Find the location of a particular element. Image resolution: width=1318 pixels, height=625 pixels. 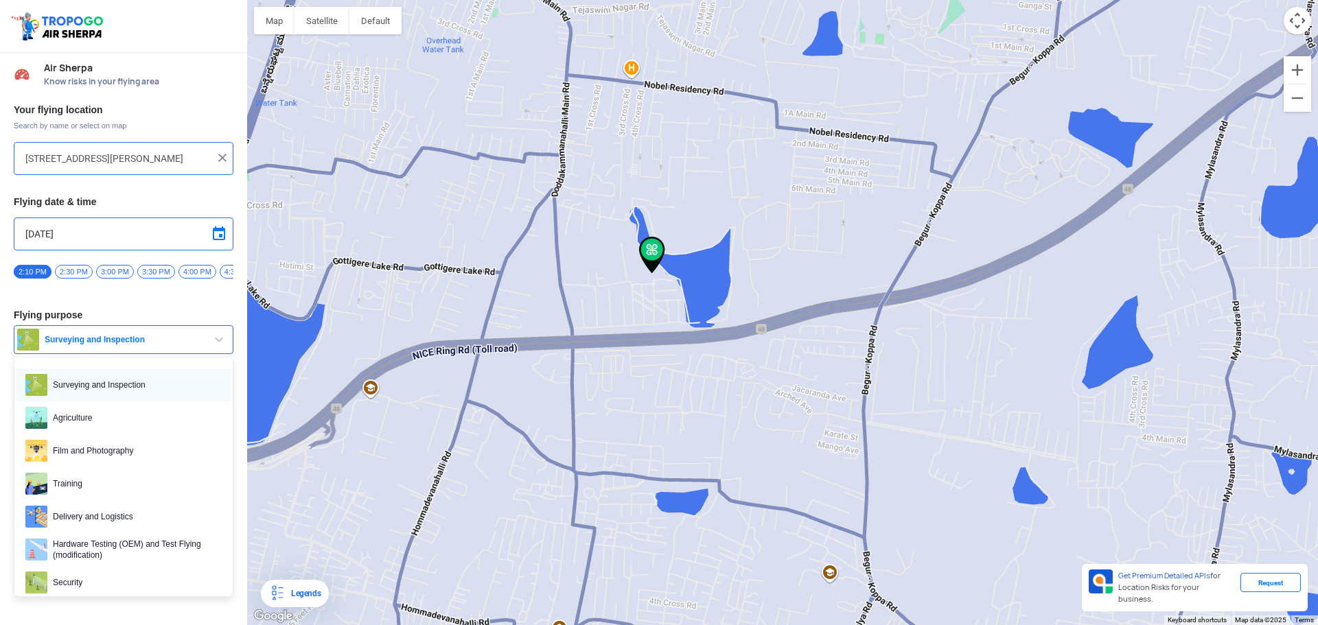

img: delivery.png is located at coordinates (36, 517).